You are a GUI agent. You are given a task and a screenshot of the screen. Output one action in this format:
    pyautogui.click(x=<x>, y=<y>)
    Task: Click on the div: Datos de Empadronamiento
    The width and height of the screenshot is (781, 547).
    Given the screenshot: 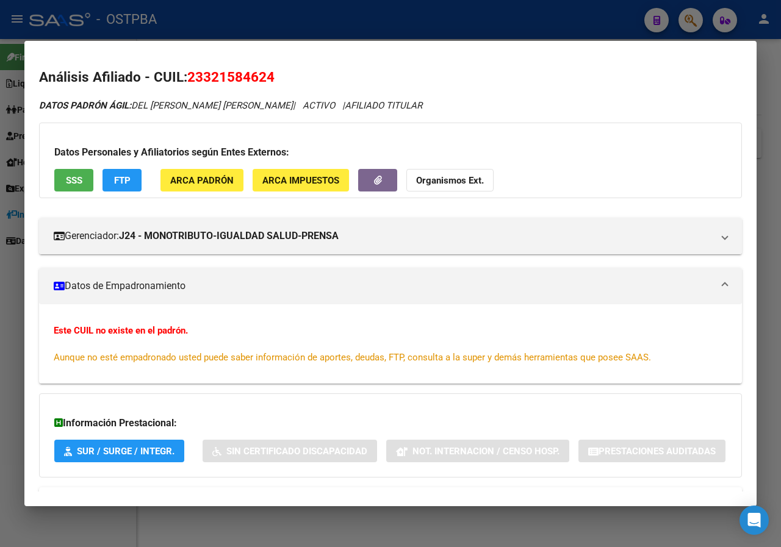 What is the action you would take?
    pyautogui.click(x=390, y=344)
    